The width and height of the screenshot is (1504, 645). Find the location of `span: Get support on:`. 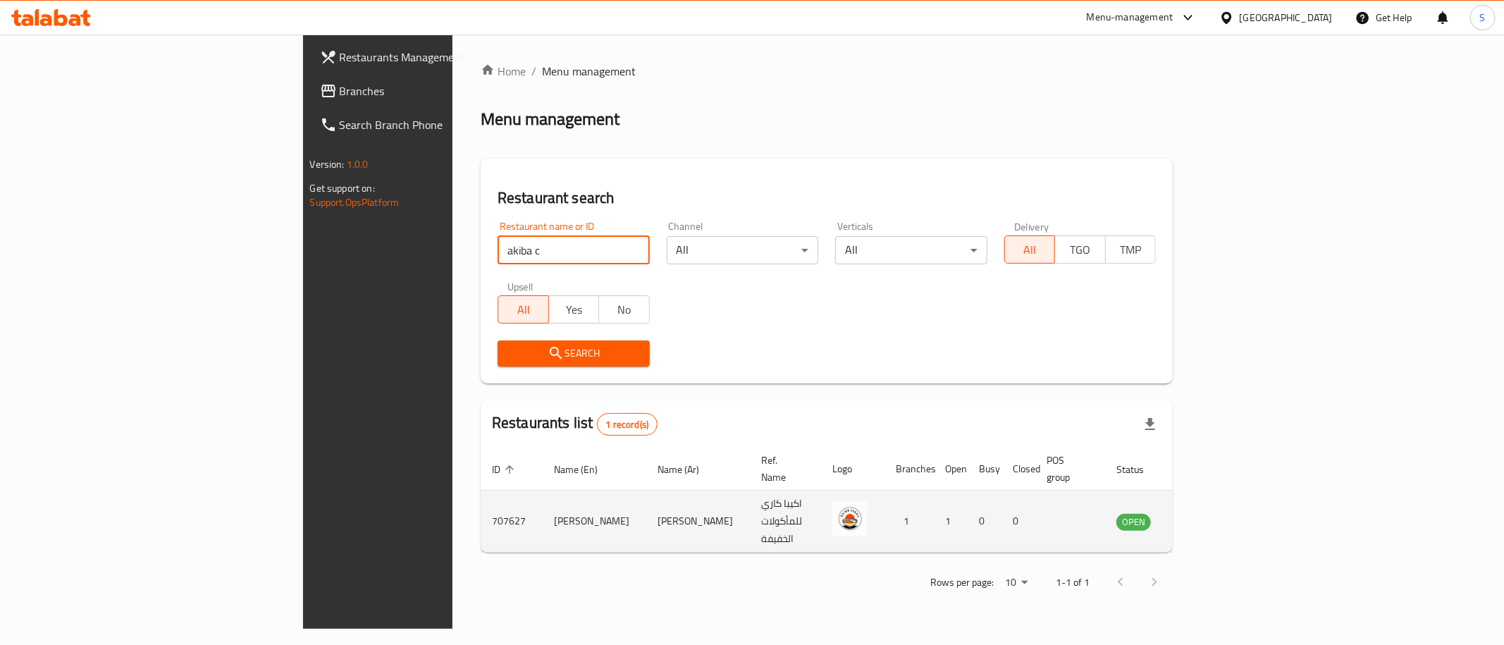

span: Get support on: is located at coordinates (342, 188).